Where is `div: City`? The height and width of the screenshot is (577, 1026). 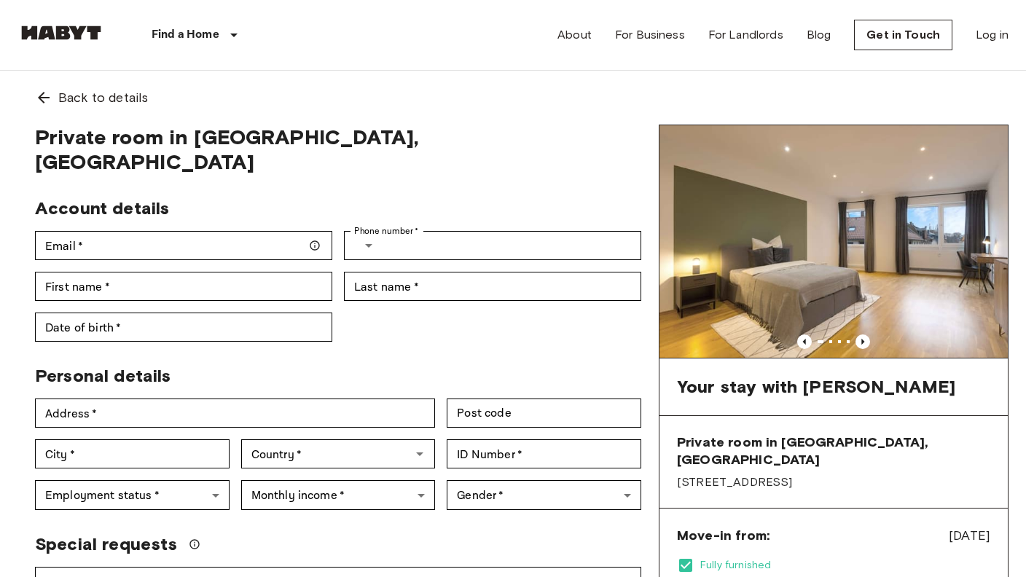
div: City is located at coordinates (132, 454).